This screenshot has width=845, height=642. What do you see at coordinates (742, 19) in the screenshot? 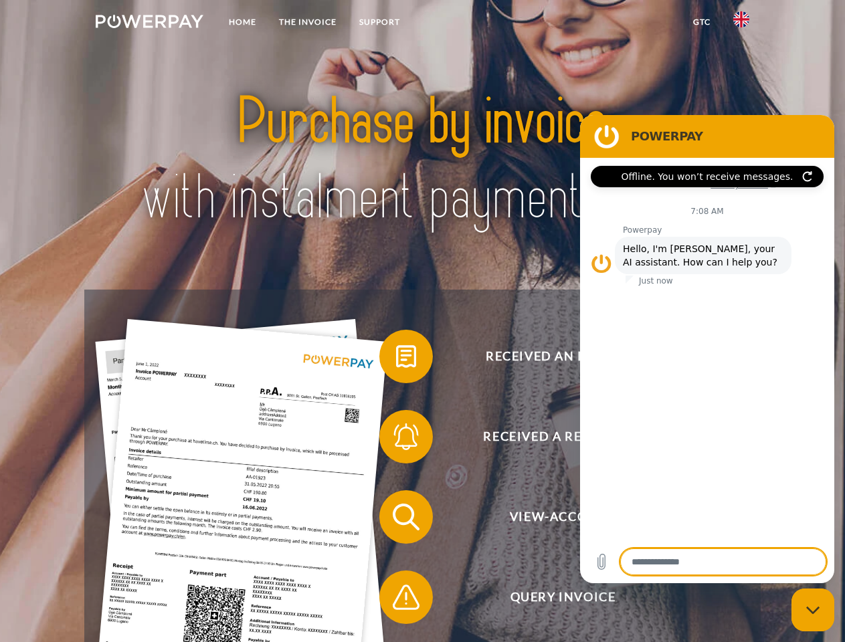
I see `img: en` at bounding box center [742, 19].